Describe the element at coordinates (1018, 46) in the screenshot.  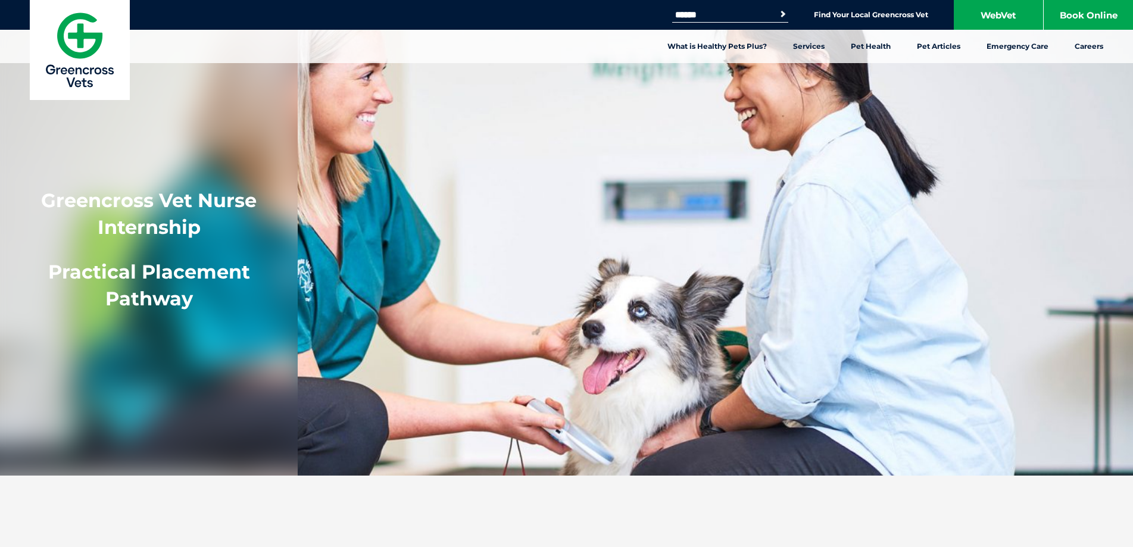
I see `a: Emergency Care` at that location.